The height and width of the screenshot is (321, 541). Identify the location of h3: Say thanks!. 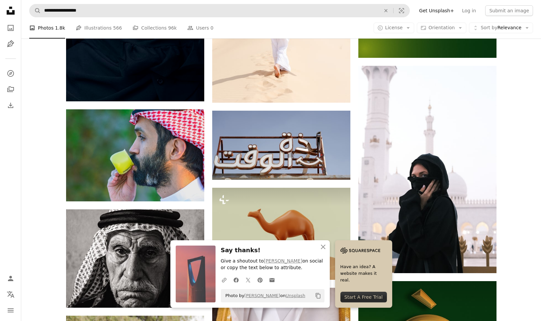
(273, 250).